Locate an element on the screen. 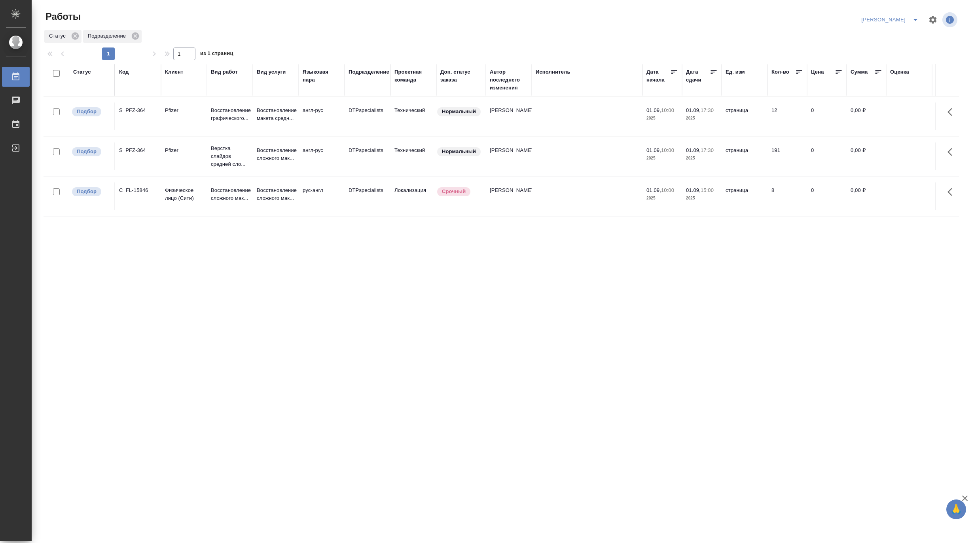  div: Кол-во is located at coordinates (780, 72).